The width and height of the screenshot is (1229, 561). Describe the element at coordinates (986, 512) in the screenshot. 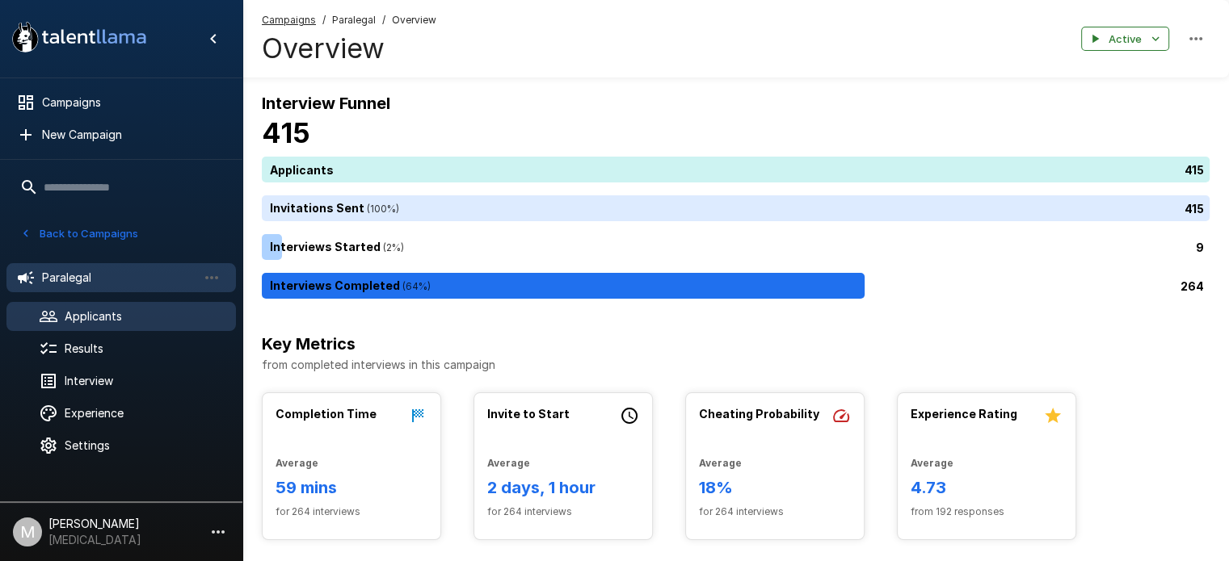

I see `span: from 192 responses` at that location.